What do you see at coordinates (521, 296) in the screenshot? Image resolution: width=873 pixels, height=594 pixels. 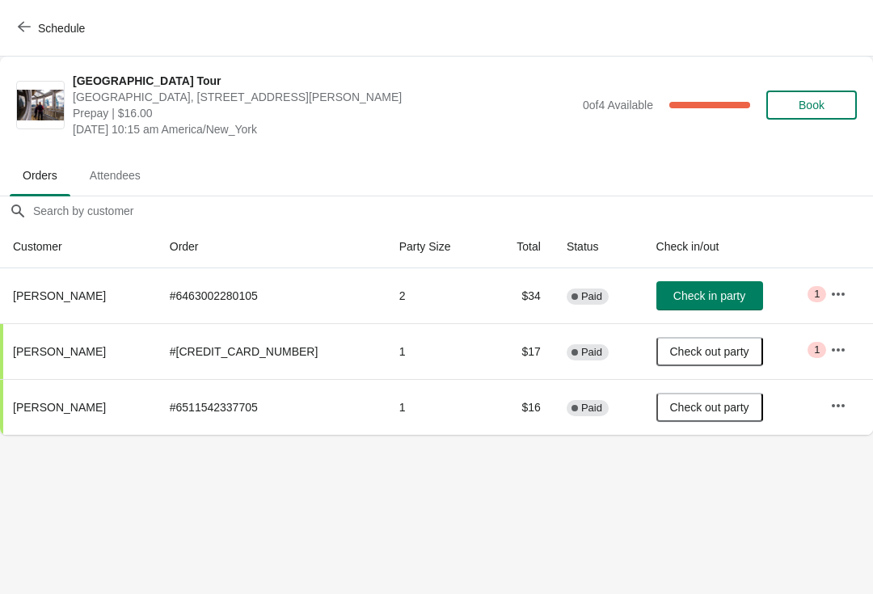 I see `td: $34` at bounding box center [521, 296].